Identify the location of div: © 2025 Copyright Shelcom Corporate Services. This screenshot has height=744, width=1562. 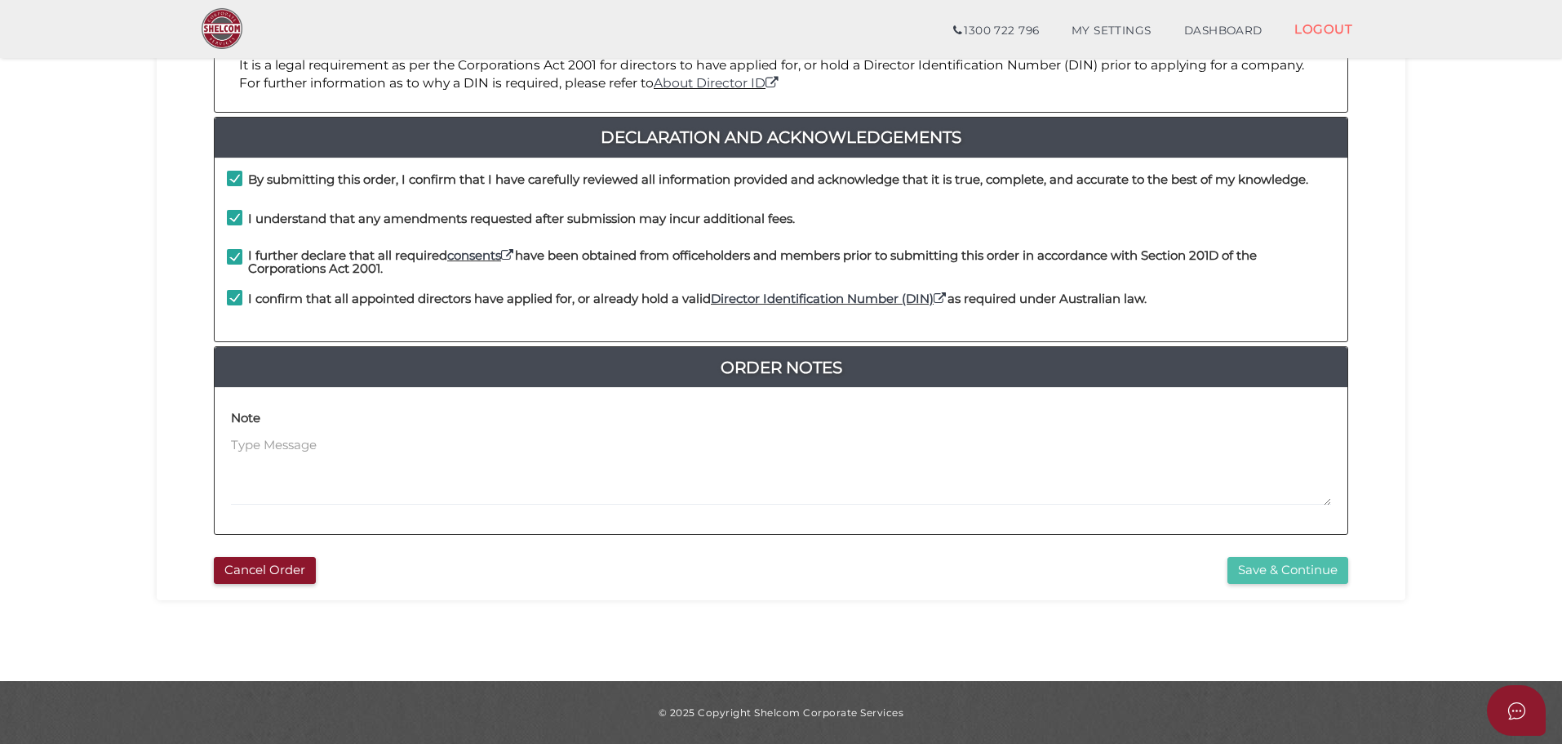
(781, 712).